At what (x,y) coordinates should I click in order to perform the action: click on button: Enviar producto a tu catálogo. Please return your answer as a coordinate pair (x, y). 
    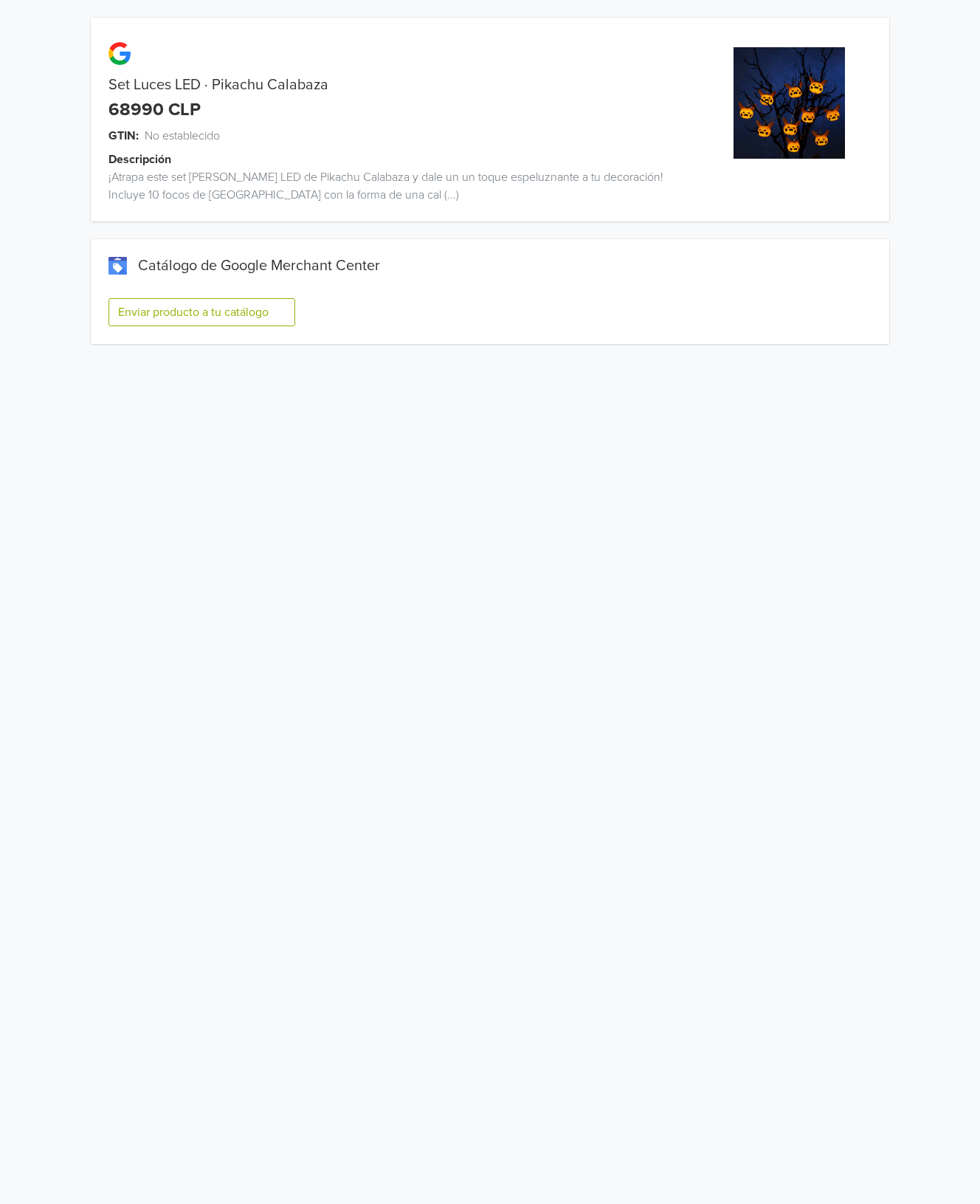
    Looking at the image, I should click on (201, 312).